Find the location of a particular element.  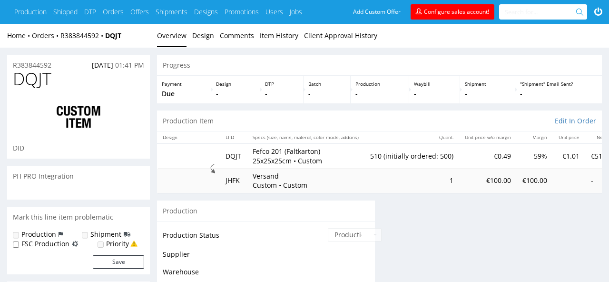

td: DQJT is located at coordinates (233, 156).